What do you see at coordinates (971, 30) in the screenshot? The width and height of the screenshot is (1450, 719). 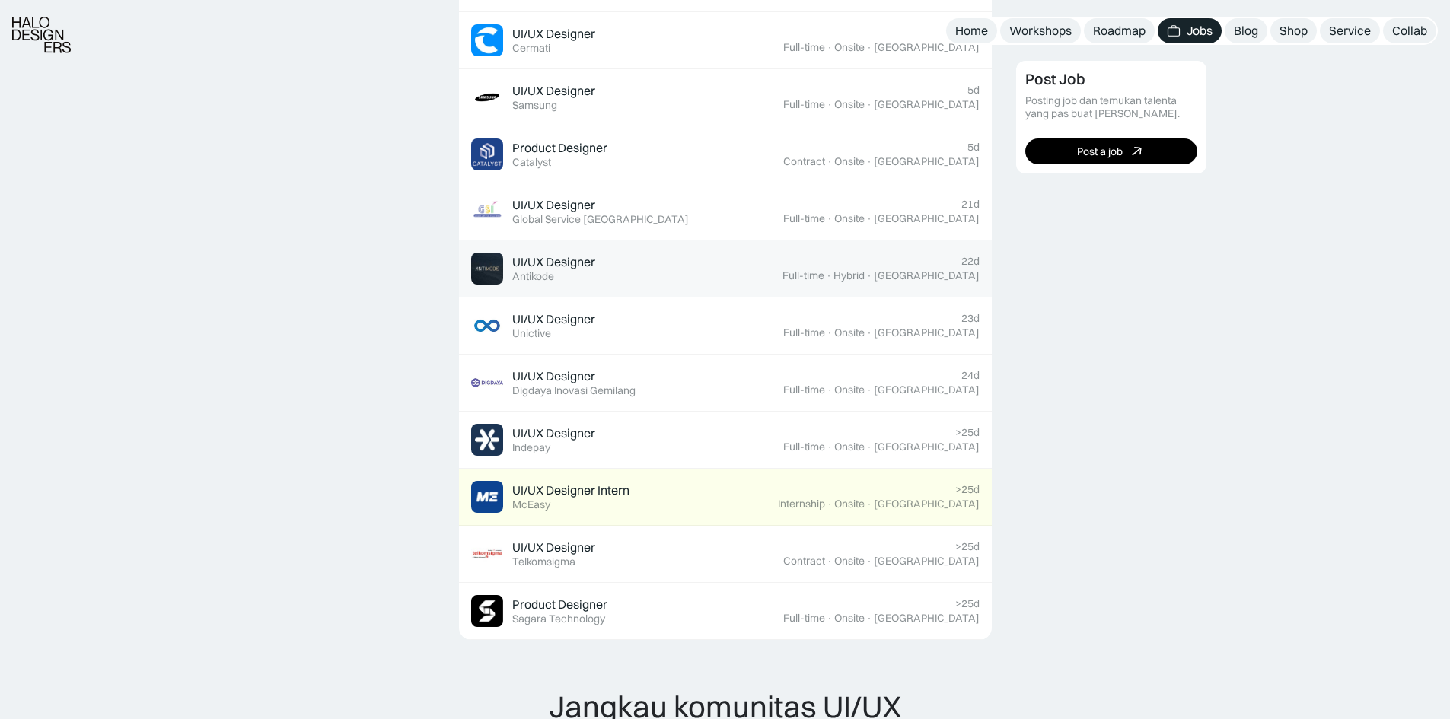 I see `a: Home` at bounding box center [971, 30].